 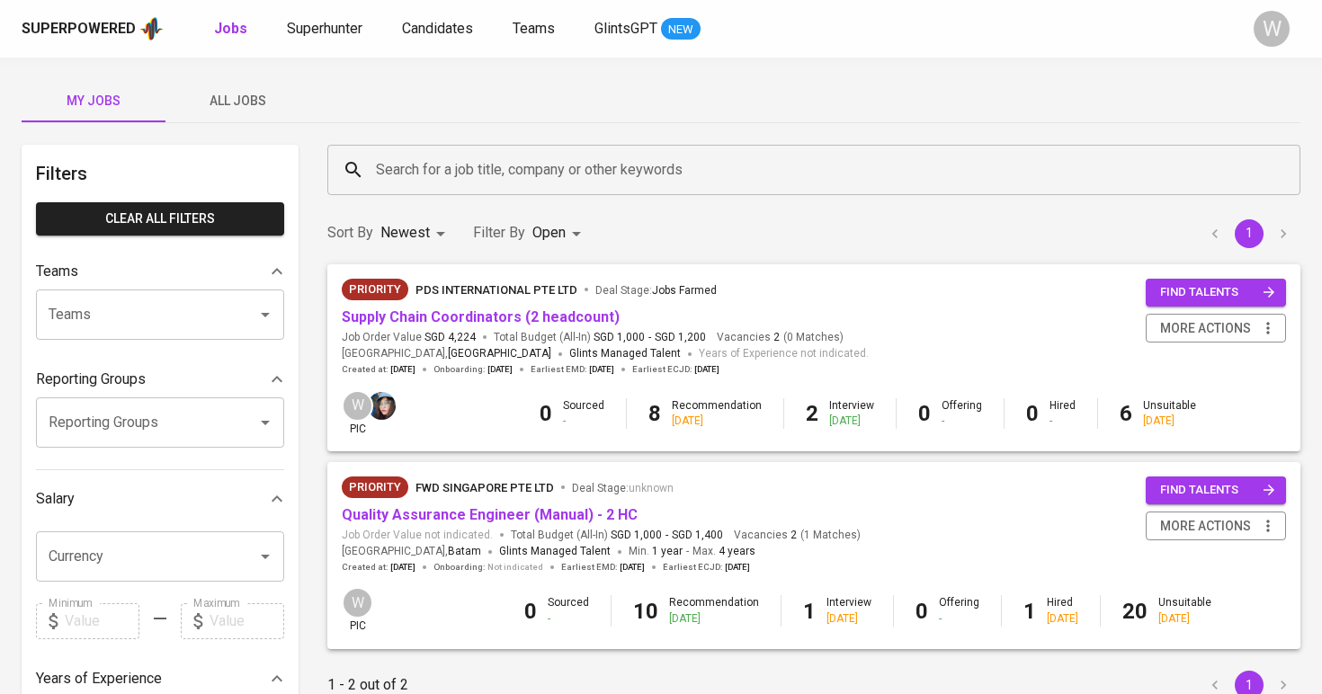 I want to click on div: Salary, so click(x=160, y=499).